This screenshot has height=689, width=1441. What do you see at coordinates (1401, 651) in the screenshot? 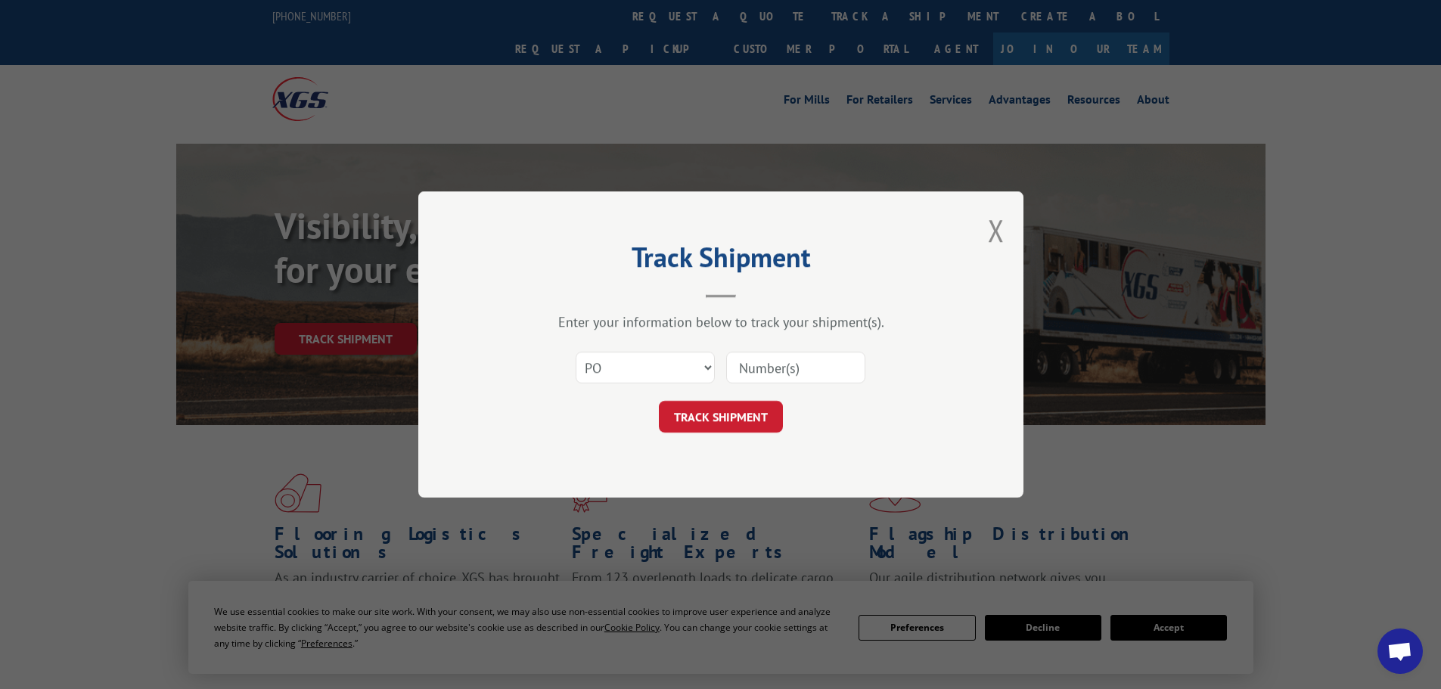
I see `a: Open chat` at bounding box center [1401, 651].